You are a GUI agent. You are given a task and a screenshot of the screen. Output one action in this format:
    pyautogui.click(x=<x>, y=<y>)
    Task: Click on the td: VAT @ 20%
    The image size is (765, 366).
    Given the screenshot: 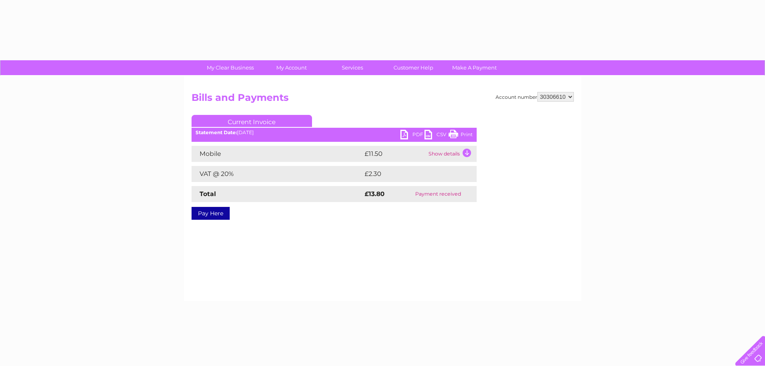 What is the action you would take?
    pyautogui.click(x=277, y=174)
    